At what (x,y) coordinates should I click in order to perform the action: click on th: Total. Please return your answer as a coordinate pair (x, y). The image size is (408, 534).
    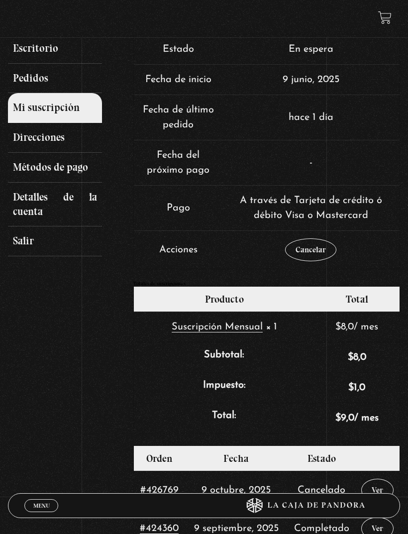
    Looking at the image, I should click on (357, 299).